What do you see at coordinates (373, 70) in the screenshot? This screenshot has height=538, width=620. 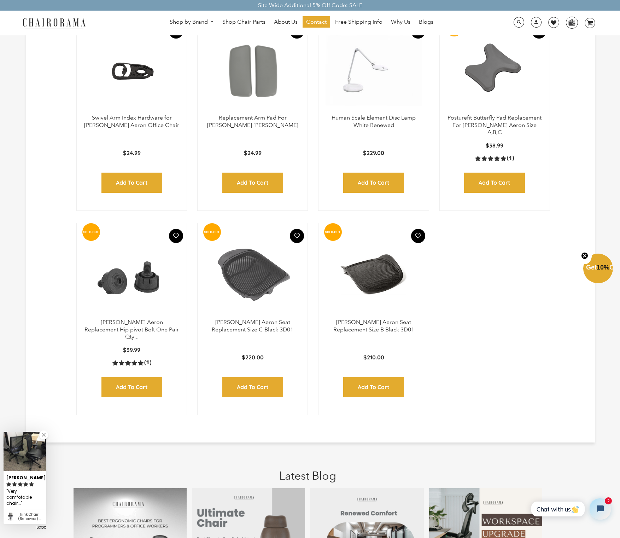 I see `a: Human Scale Element Disc Lamp White Renewed - chairorama Human Scale Element Disc Lamp White Rene...` at bounding box center [373, 70].